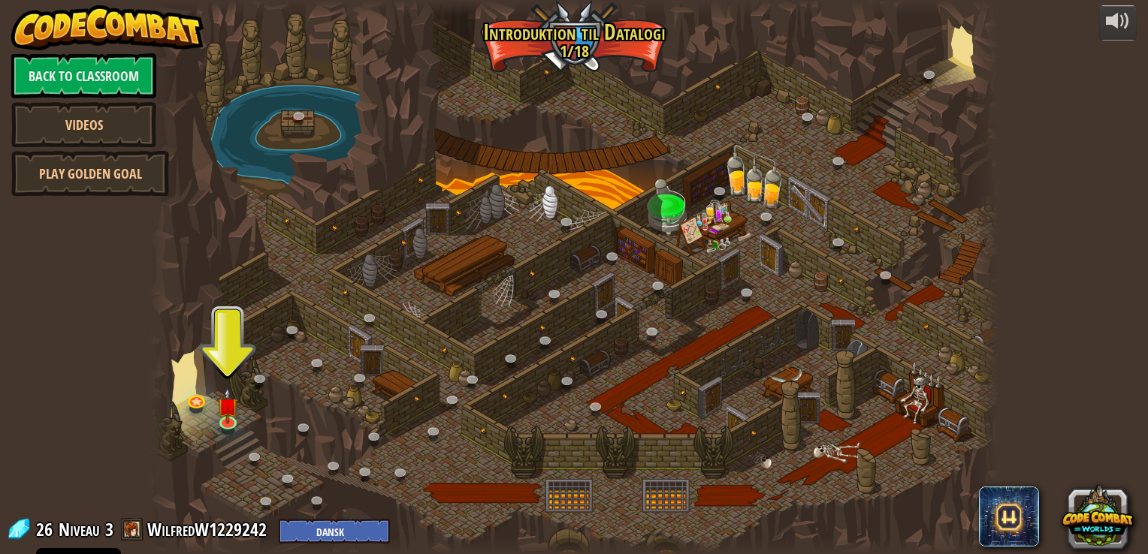 This screenshot has width=1148, height=554. What do you see at coordinates (228, 406) in the screenshot?
I see `img: level-banner-unstarted.png` at bounding box center [228, 406].